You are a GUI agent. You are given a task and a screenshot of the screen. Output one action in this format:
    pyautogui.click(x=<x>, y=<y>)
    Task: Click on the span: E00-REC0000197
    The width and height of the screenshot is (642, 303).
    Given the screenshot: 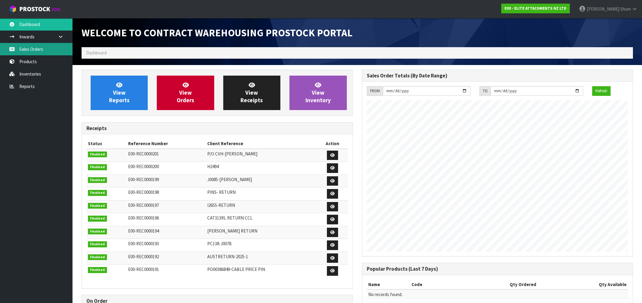 What is the action you would take?
    pyautogui.click(x=144, y=205)
    